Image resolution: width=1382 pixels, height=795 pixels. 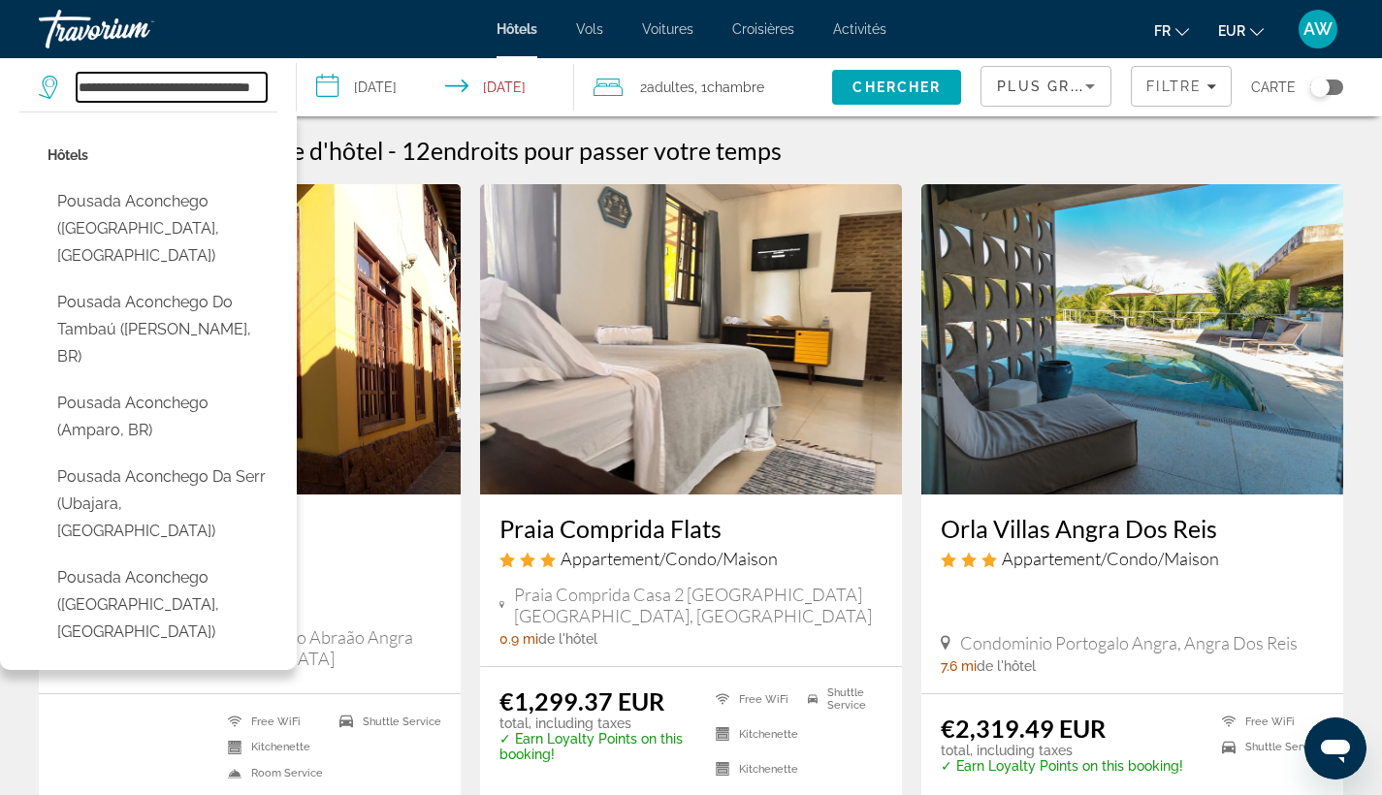 What do you see at coordinates (703, 87) in the screenshot?
I see `button: Travelers: 2 adults, 0 children` at bounding box center [703, 87].